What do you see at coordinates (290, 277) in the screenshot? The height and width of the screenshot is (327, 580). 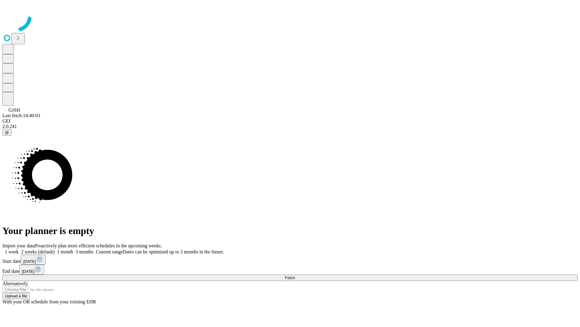 I see `button: Fetch` at bounding box center [290, 277].